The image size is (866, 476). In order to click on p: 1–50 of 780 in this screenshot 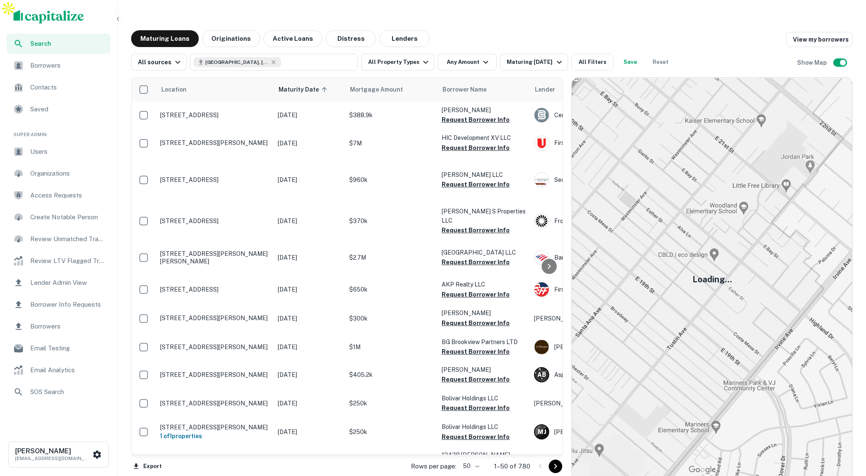, I will do `click(512, 466)`.